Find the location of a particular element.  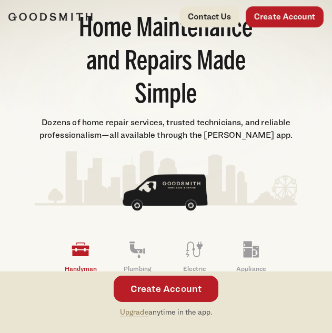

a: Plumbing is located at coordinates (137, 256).